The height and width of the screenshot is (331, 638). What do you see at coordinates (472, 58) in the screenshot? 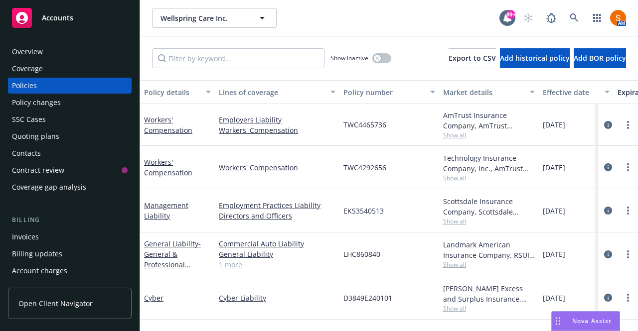
I see `button: Export to CSV` at bounding box center [472, 58].